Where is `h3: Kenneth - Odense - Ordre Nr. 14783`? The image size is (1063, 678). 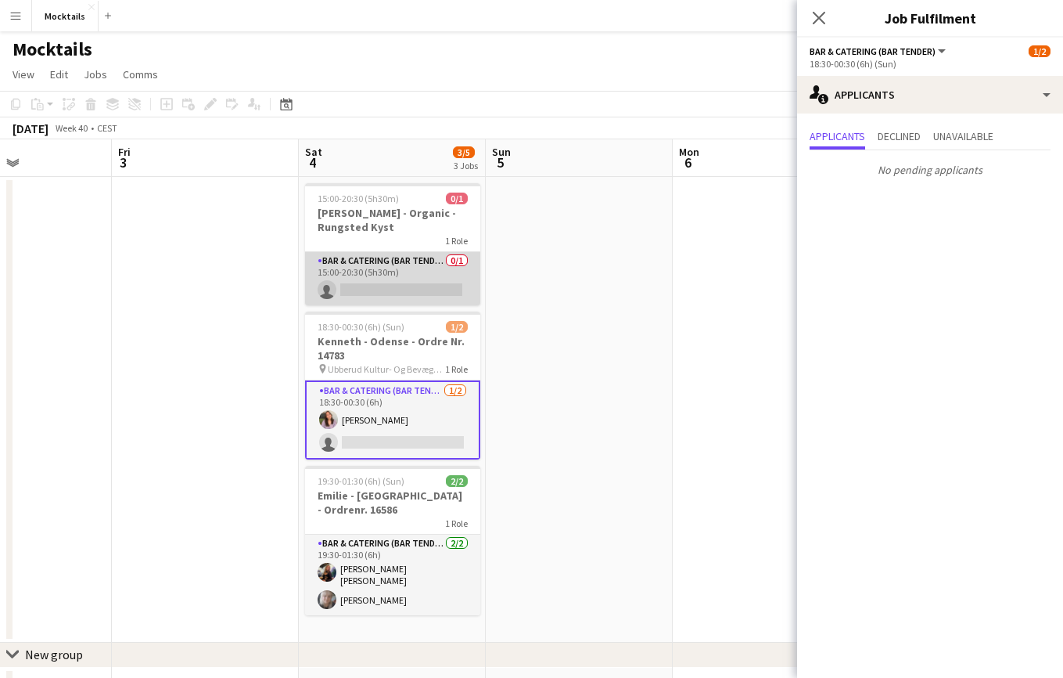 h3: Kenneth - Odense - Ordre Nr. 14783 is located at coordinates (393, 348).